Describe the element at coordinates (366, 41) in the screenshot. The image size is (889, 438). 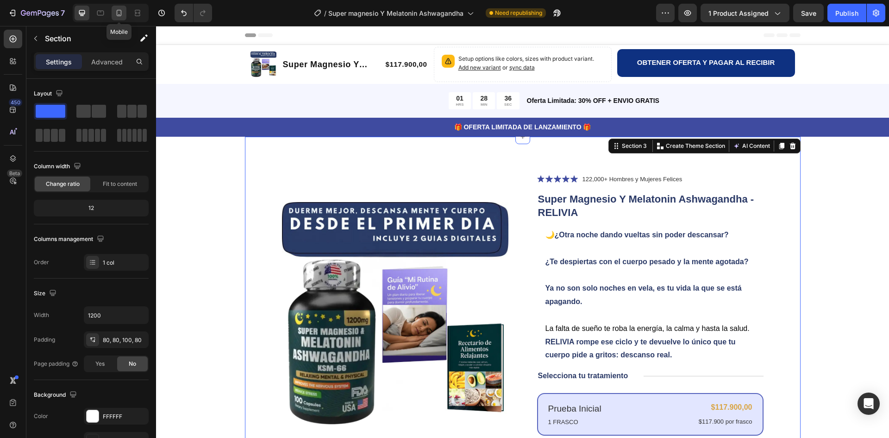
I see `span: sync data` at that location.